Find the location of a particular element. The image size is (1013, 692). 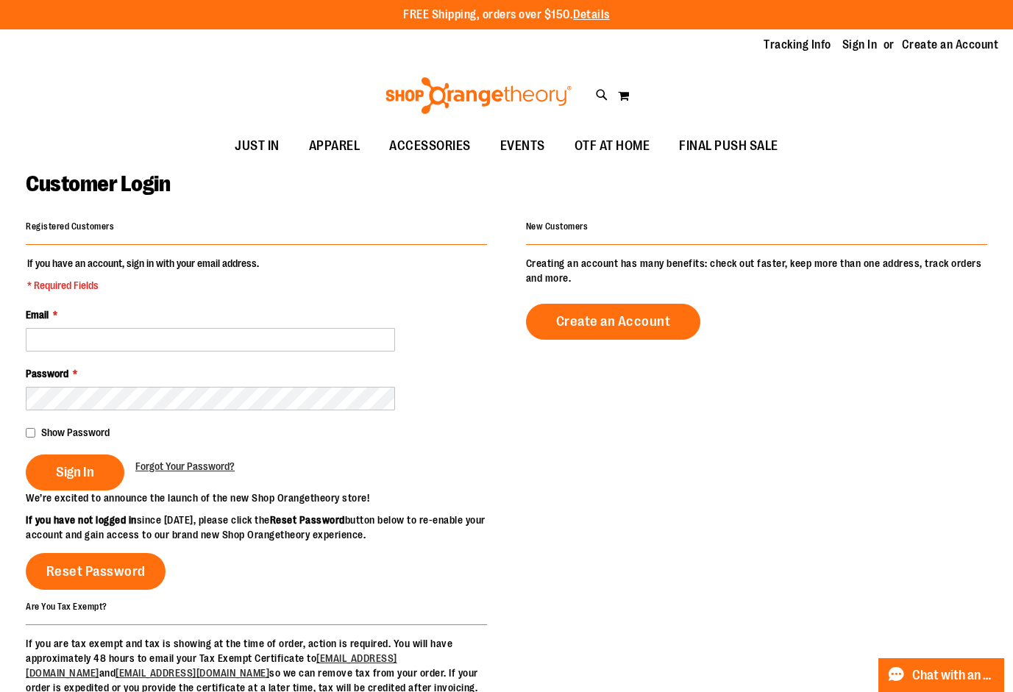

img: Shop Orangetheory is located at coordinates (478, 96).